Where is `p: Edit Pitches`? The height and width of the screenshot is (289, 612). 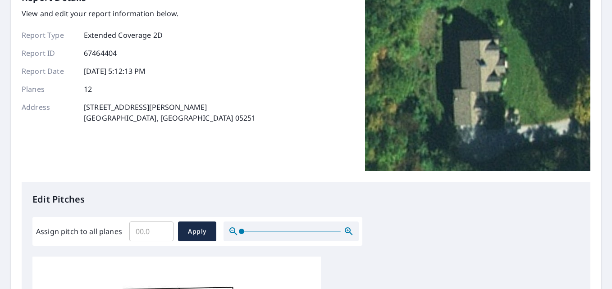
p: Edit Pitches is located at coordinates (306, 200).